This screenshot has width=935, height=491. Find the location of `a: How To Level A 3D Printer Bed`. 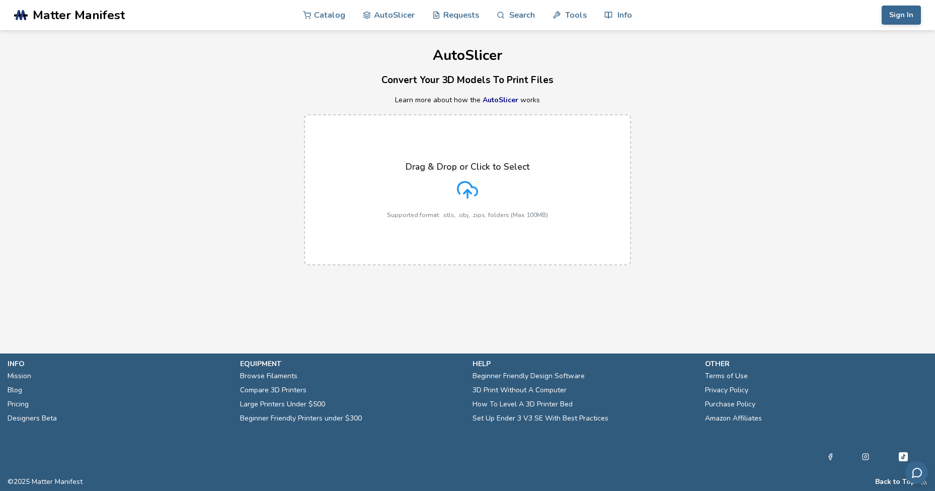

a: How To Level A 3D Printer Bed is located at coordinates (523, 404).